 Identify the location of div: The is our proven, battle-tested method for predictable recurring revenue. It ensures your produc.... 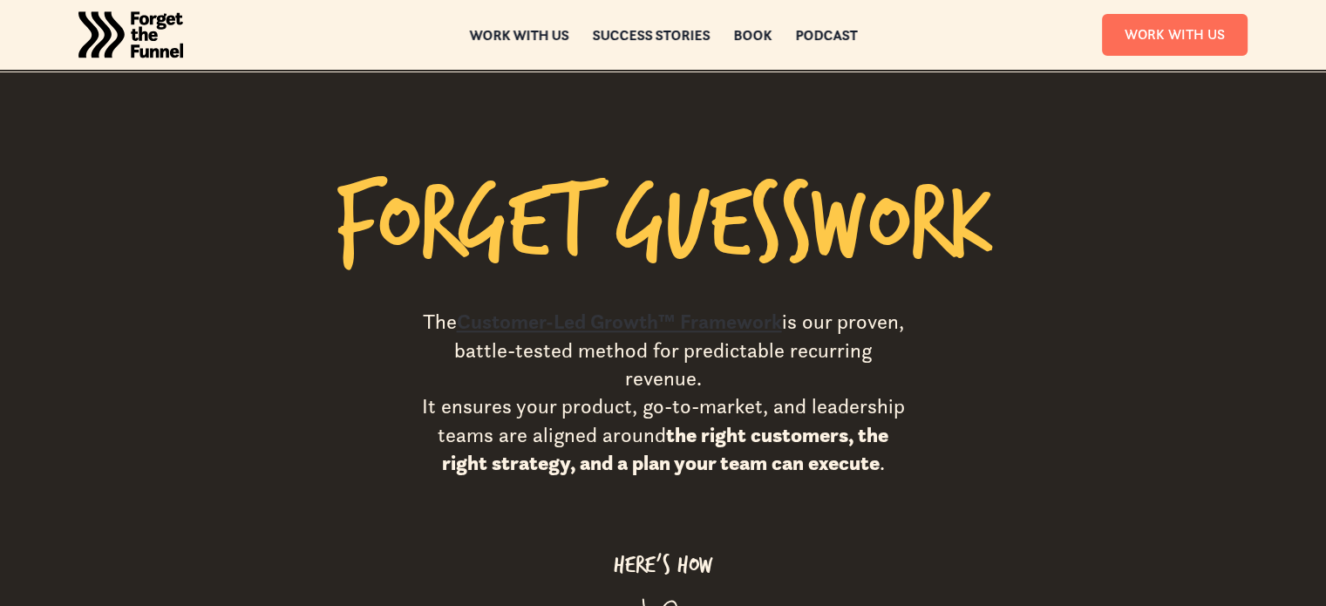
(663, 392).